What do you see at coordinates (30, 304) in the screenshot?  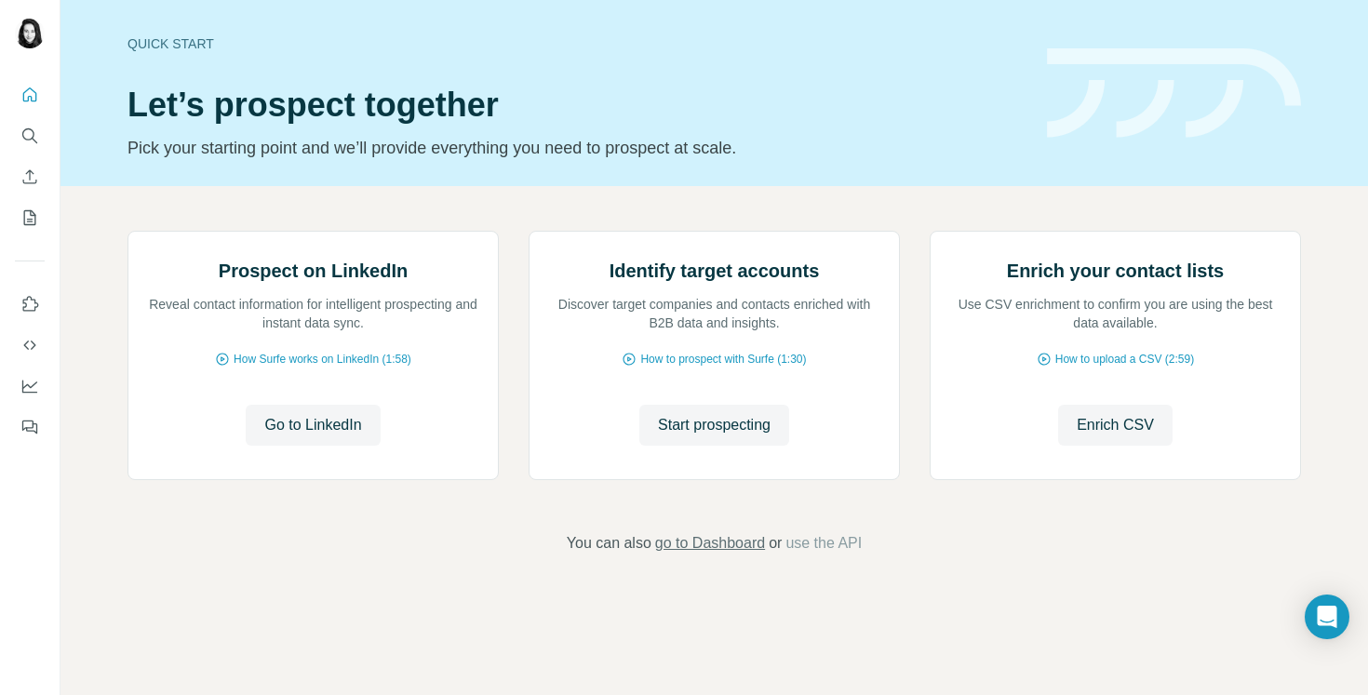 I see `button: Use Surfe on LinkedIn` at bounding box center [30, 304].